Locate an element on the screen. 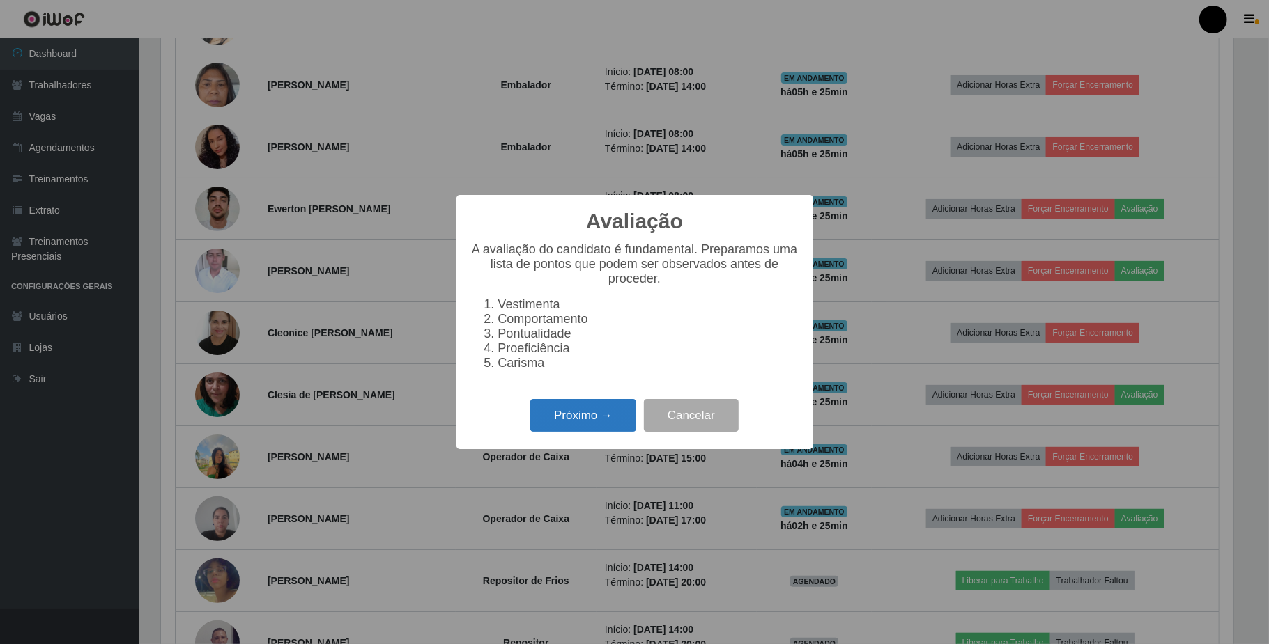 The image size is (1269, 644). button: Cancelar is located at coordinates (691, 415).